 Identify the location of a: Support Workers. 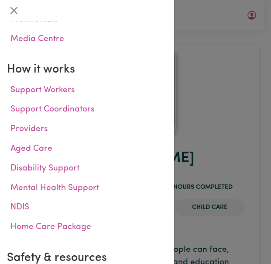
(87, 90).